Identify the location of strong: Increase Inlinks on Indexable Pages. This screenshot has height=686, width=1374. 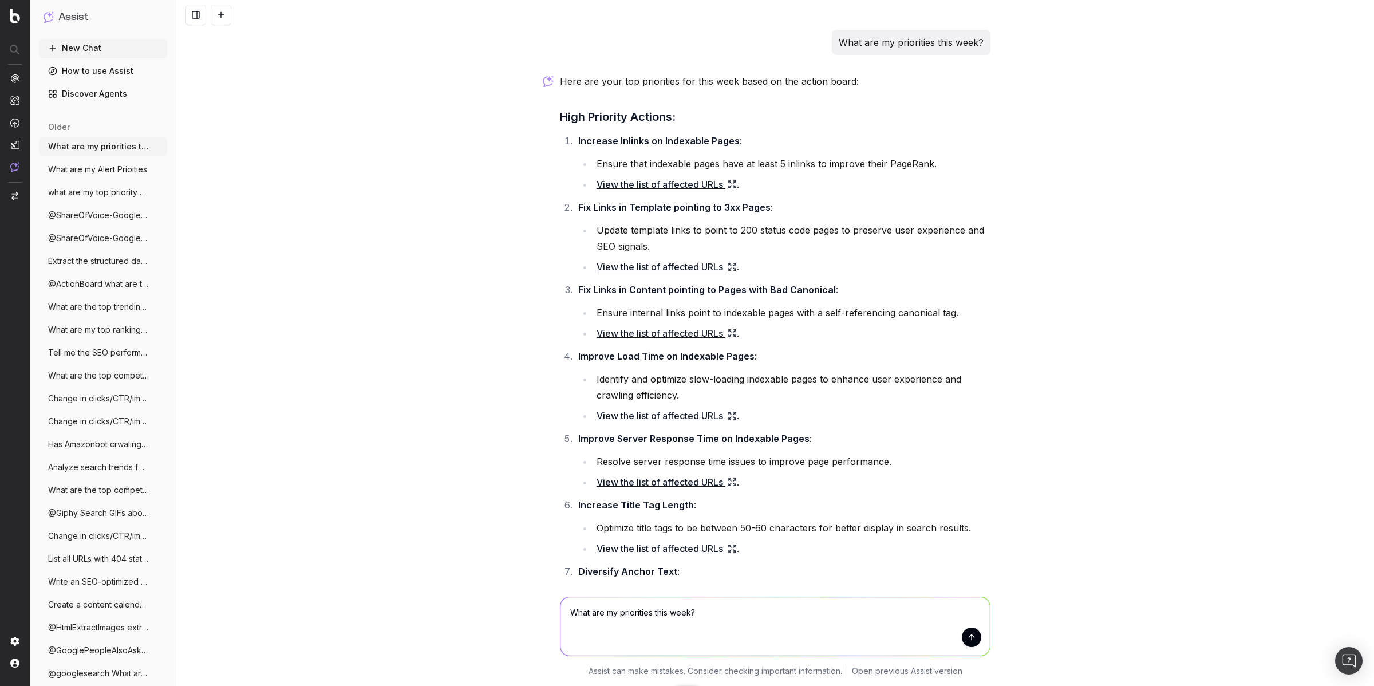
(659, 141).